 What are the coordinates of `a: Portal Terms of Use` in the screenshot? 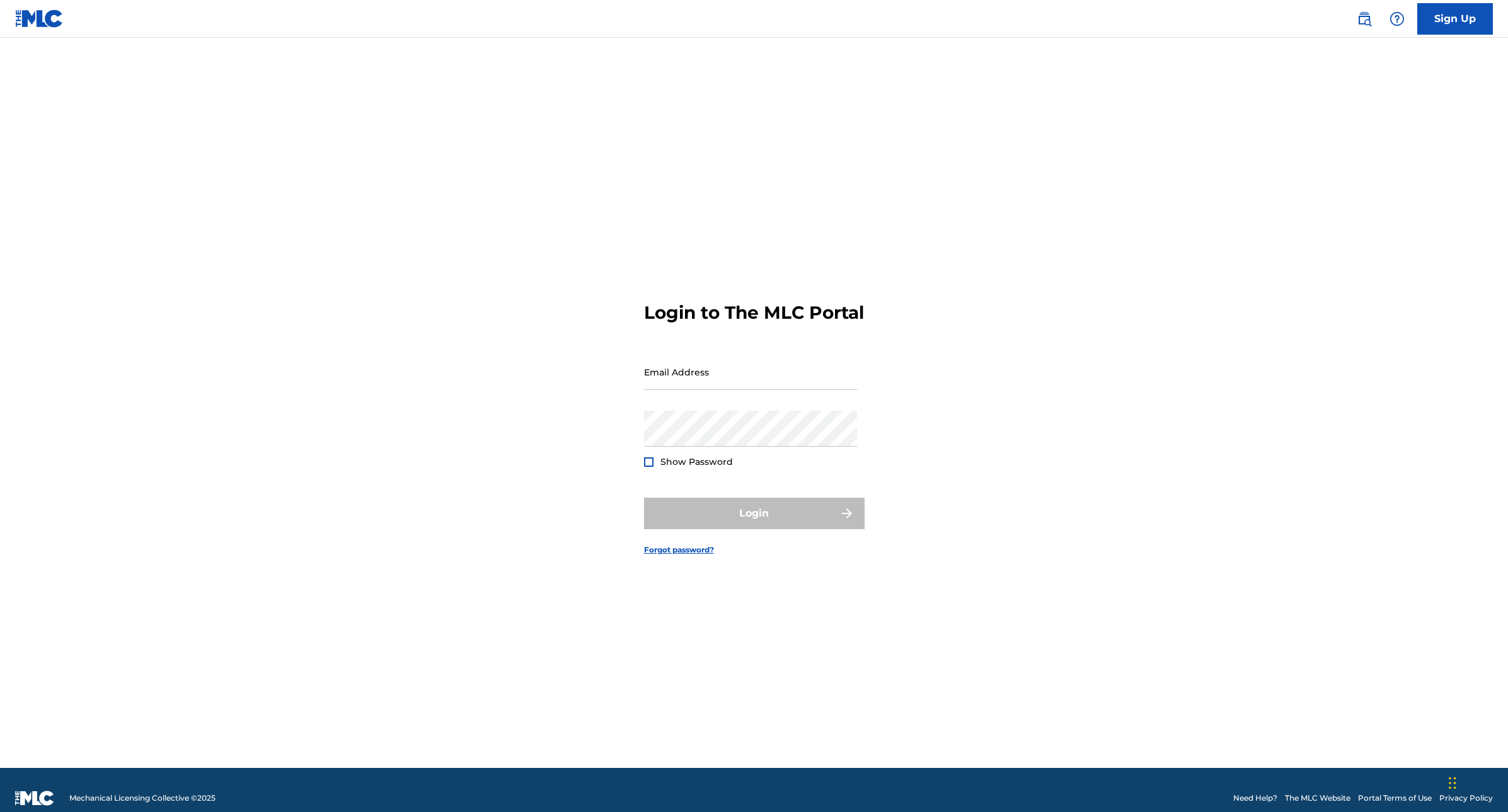 It's located at (1395, 798).